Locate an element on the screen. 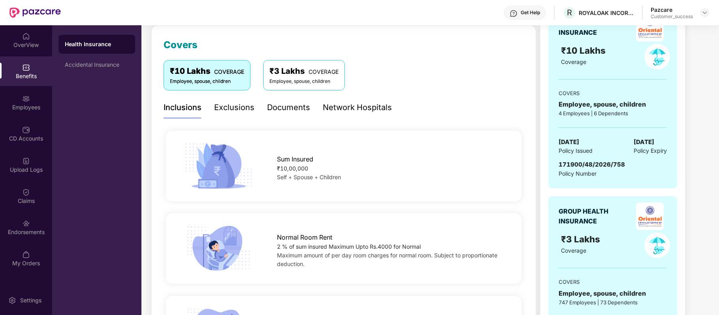 The image size is (719, 315). img: New Pazcare Logo is located at coordinates (35, 13).